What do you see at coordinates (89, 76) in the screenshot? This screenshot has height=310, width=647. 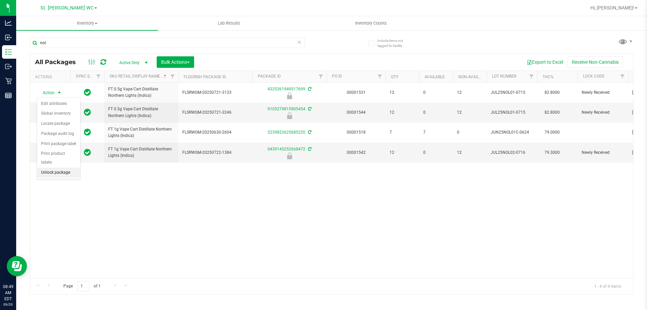 I see `a: Sync Status` at bounding box center [89, 76].